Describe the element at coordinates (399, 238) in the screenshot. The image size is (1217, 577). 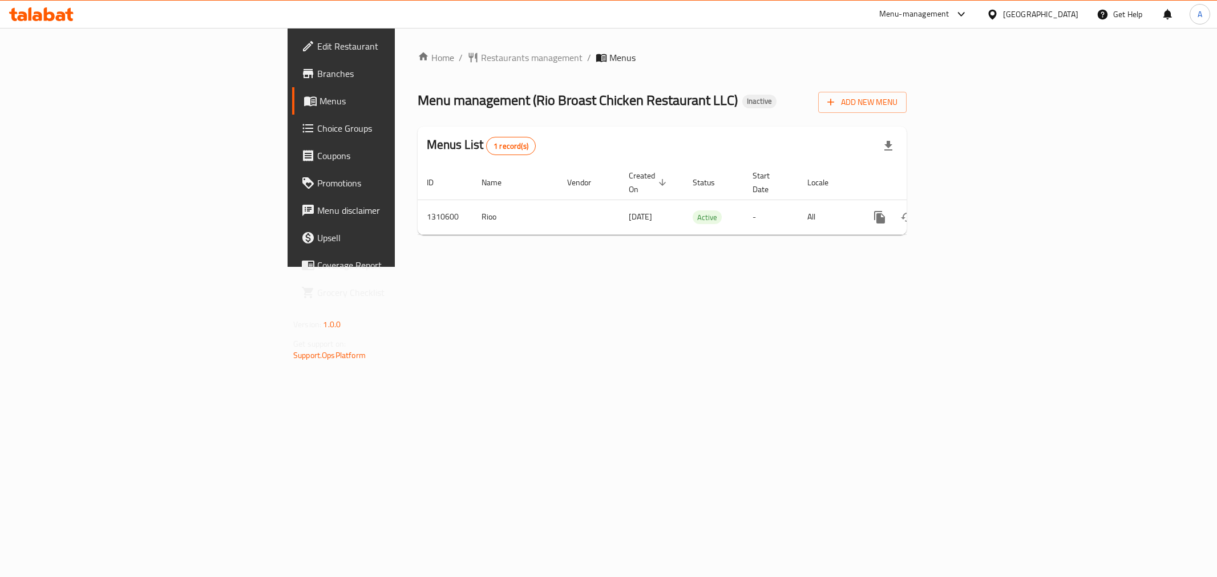
I see `span: Upsell` at that location.